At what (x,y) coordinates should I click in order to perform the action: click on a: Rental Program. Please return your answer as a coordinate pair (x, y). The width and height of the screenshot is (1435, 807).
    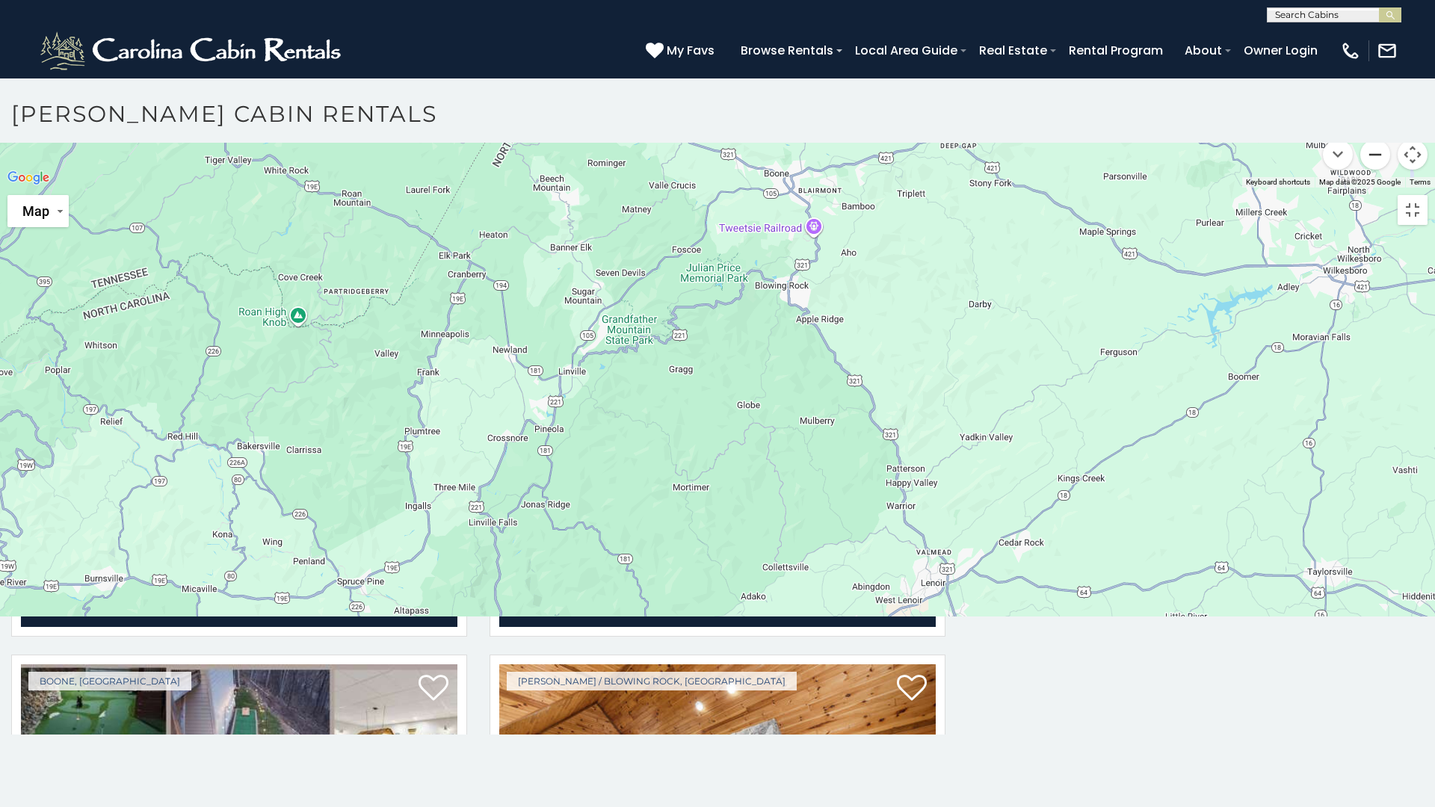
    Looking at the image, I should click on (1116, 50).